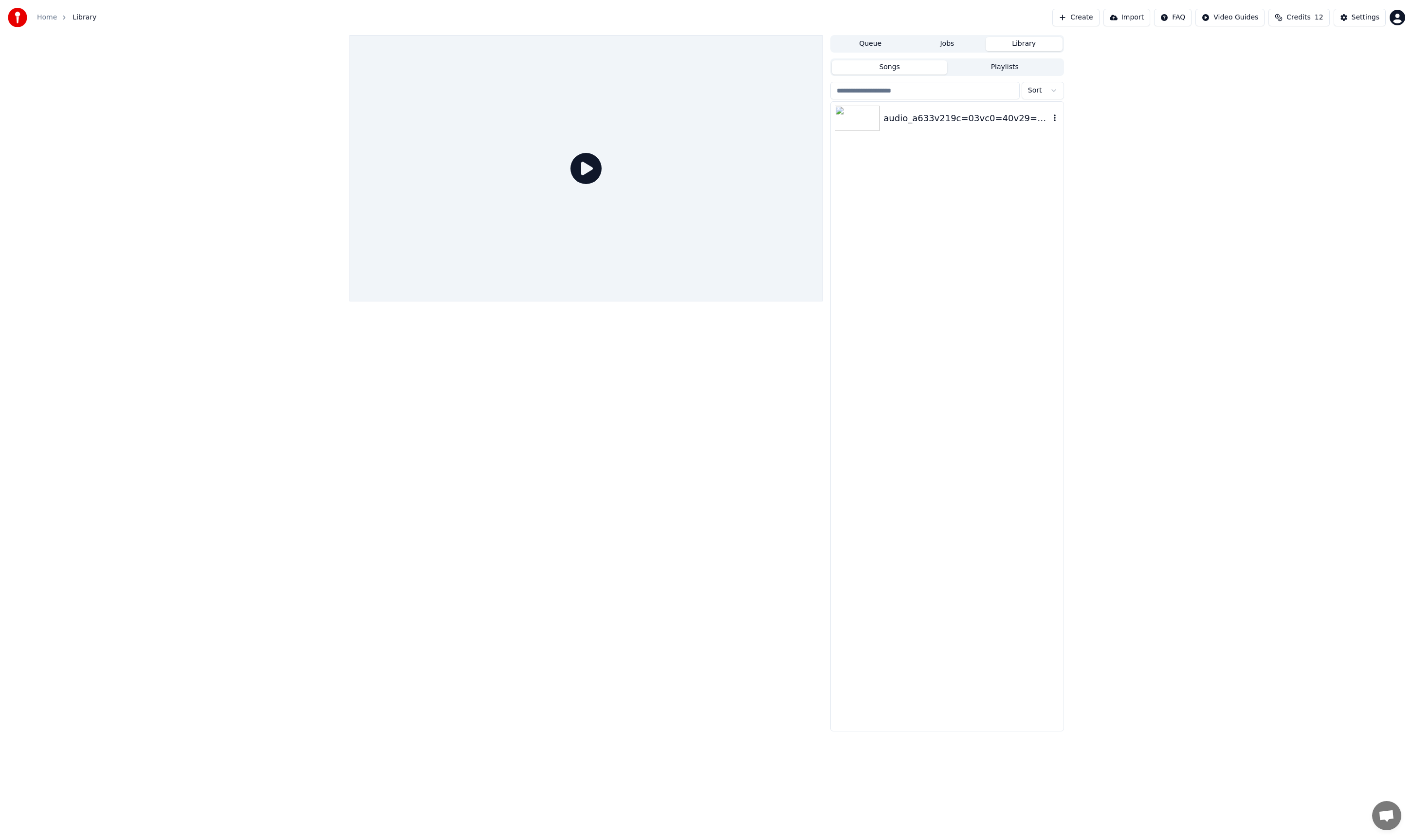  Describe the element at coordinates (1387, 815) in the screenshot. I see `div: 채팅 열기` at that location.